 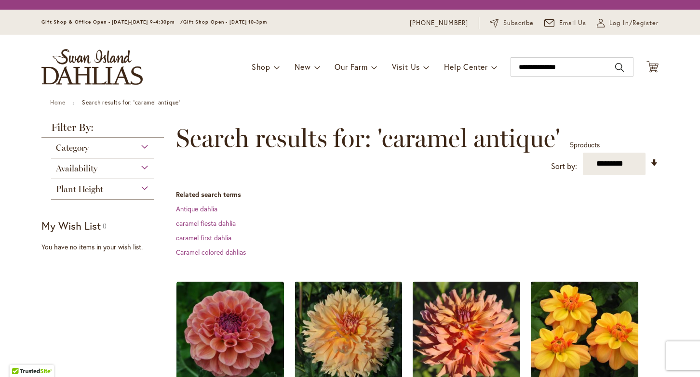 What do you see at coordinates (103, 130) in the screenshot?
I see `strong: Filter By:` at bounding box center [103, 130].